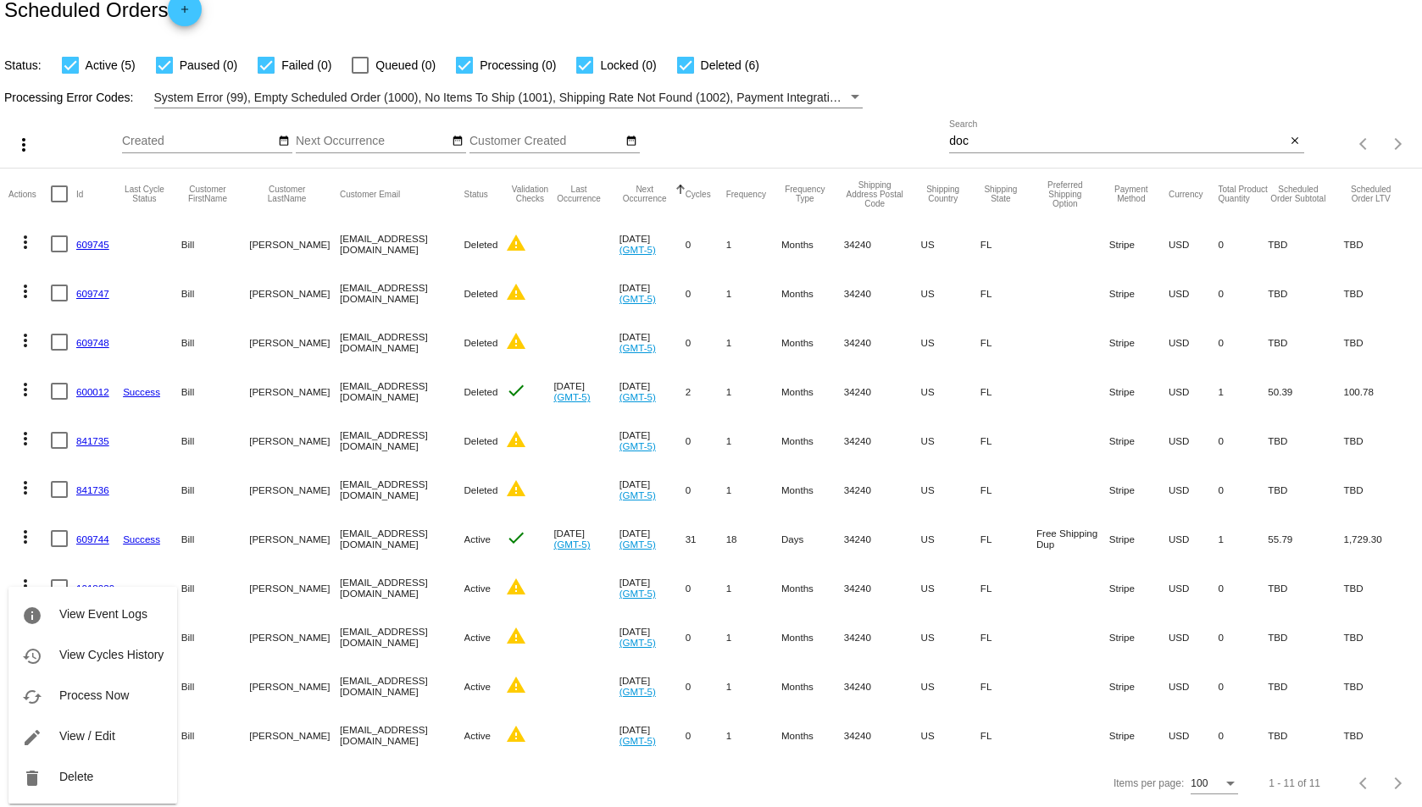 Image resolution: width=1422 pixels, height=807 pixels. Describe the element at coordinates (94, 696) in the screenshot. I see `span: Process Now` at that location.